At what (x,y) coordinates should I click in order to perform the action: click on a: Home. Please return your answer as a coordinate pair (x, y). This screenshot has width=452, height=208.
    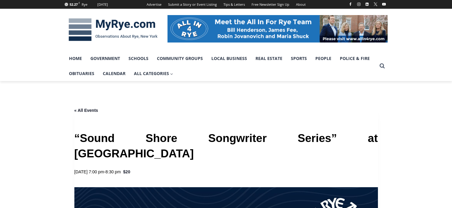
    Looking at the image, I should click on (75, 59).